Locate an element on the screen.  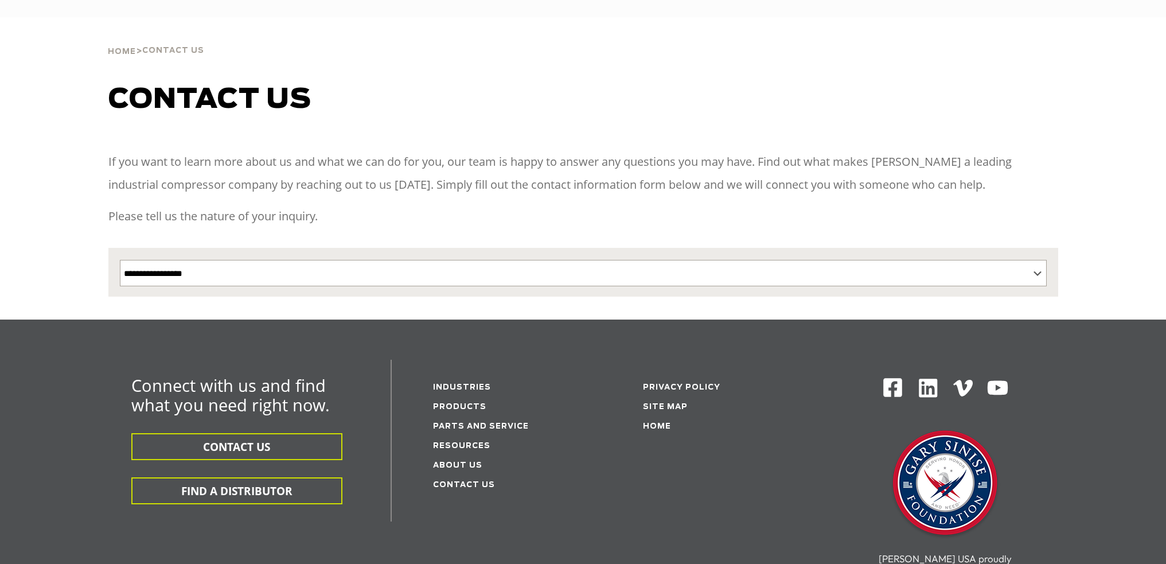
span: Connect with us and find what you need right now. is located at coordinates (231, 395).